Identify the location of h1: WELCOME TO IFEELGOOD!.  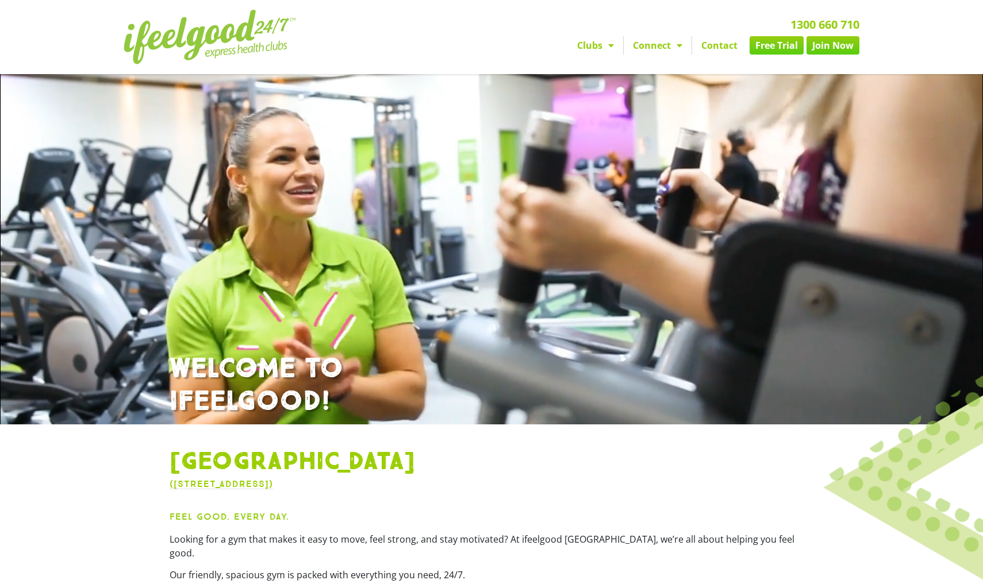
(491, 386).